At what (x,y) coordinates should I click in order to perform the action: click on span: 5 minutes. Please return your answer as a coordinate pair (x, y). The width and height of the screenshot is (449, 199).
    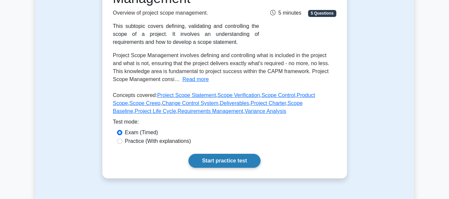
    Looking at the image, I should click on (286, 13).